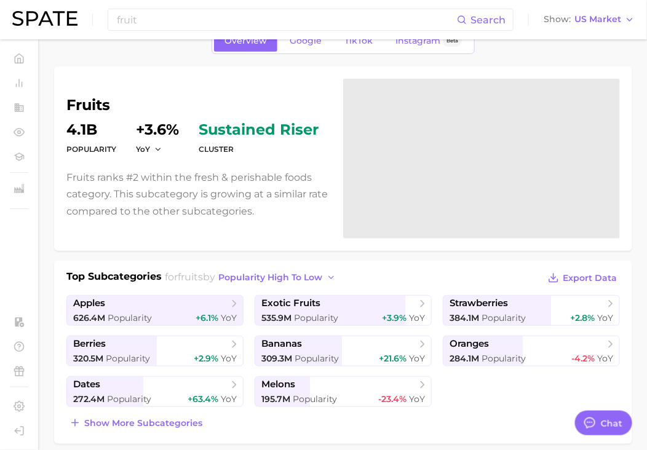  Describe the element at coordinates (418, 41) in the screenshot. I see `span: Instagram` at that location.